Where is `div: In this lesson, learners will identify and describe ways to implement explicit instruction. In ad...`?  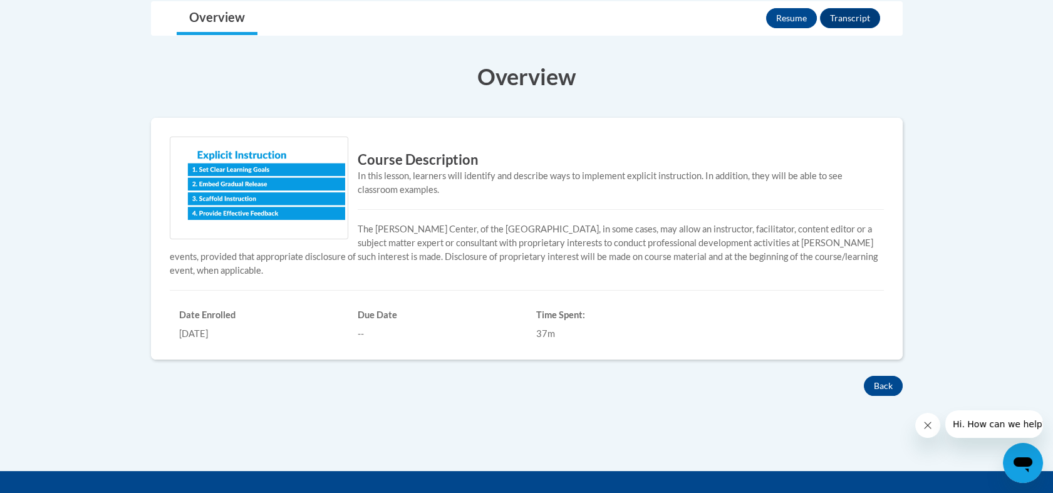
div: In this lesson, learners will identify and describe ways to implement explicit instruction. In ad... is located at coordinates (527, 183).